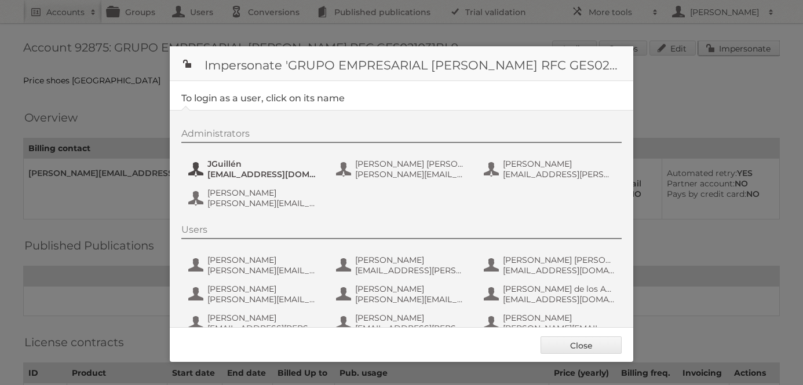 This screenshot has height=385, width=803. Describe the element at coordinates (402, 232) in the screenshot. I see `div: Users` at that location.